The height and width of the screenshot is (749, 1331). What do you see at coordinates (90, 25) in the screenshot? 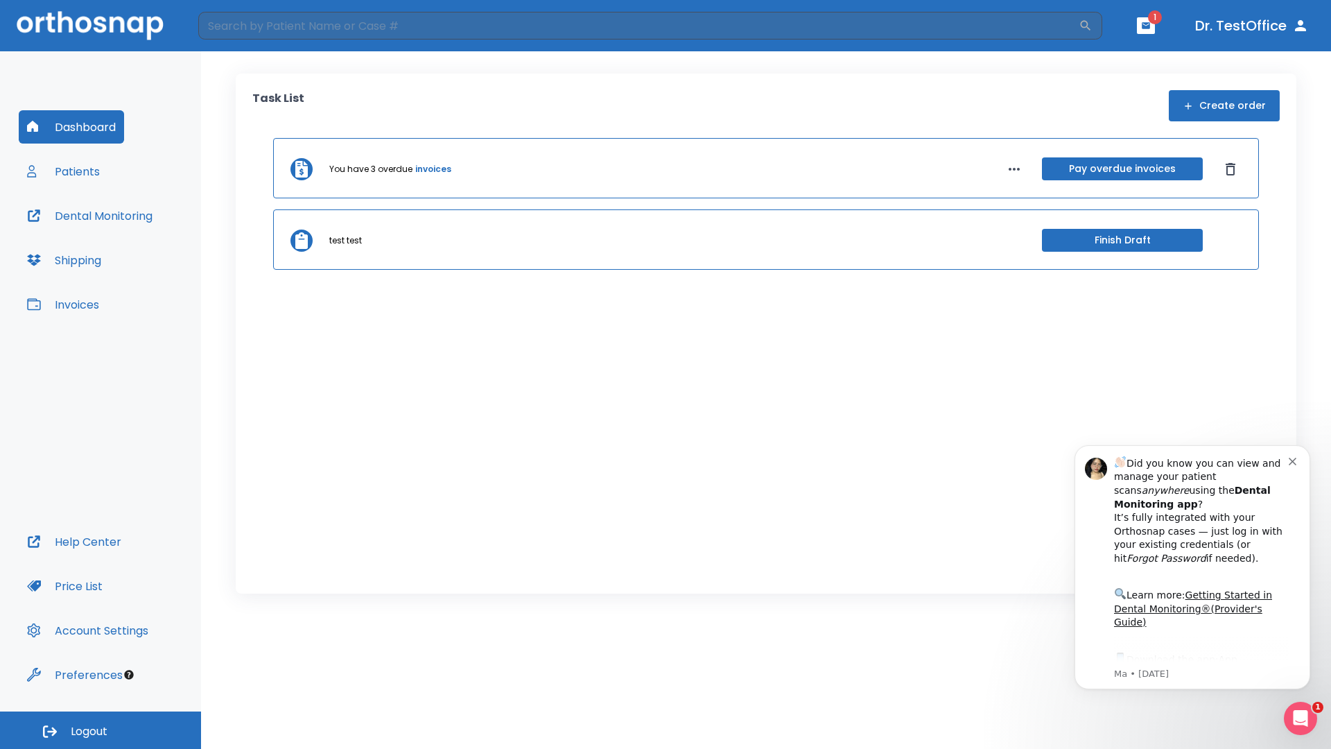
I see `img: Orthosnap` at bounding box center [90, 25].